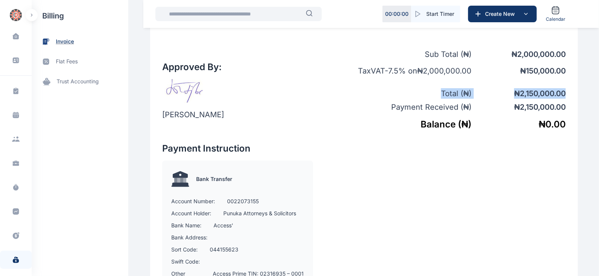  What do you see at coordinates (223, 226) in the screenshot?
I see `p: Access'` at bounding box center [223, 226].